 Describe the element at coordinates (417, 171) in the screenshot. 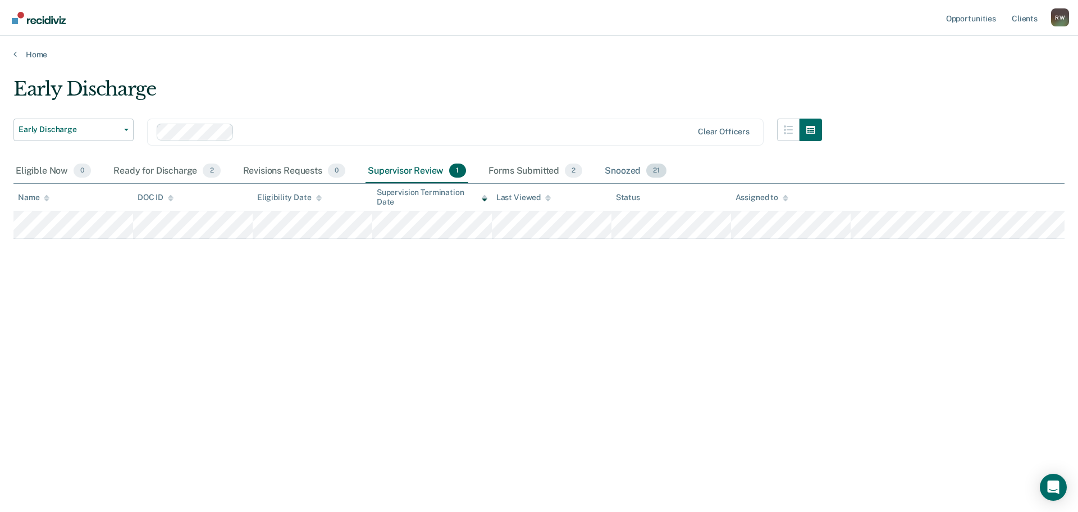

I see `div: Supervisor Review1` at that location.